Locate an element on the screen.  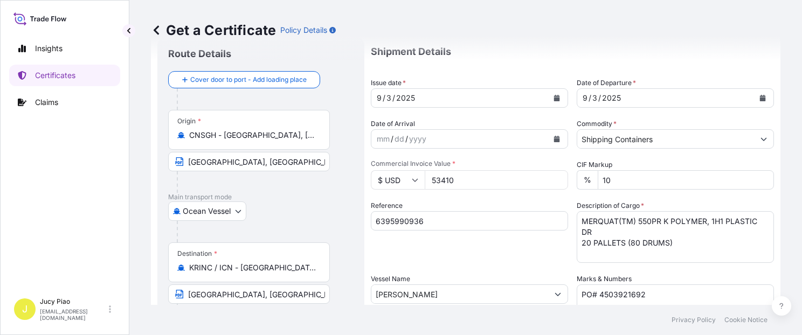
a: Claims is located at coordinates (65, 102).